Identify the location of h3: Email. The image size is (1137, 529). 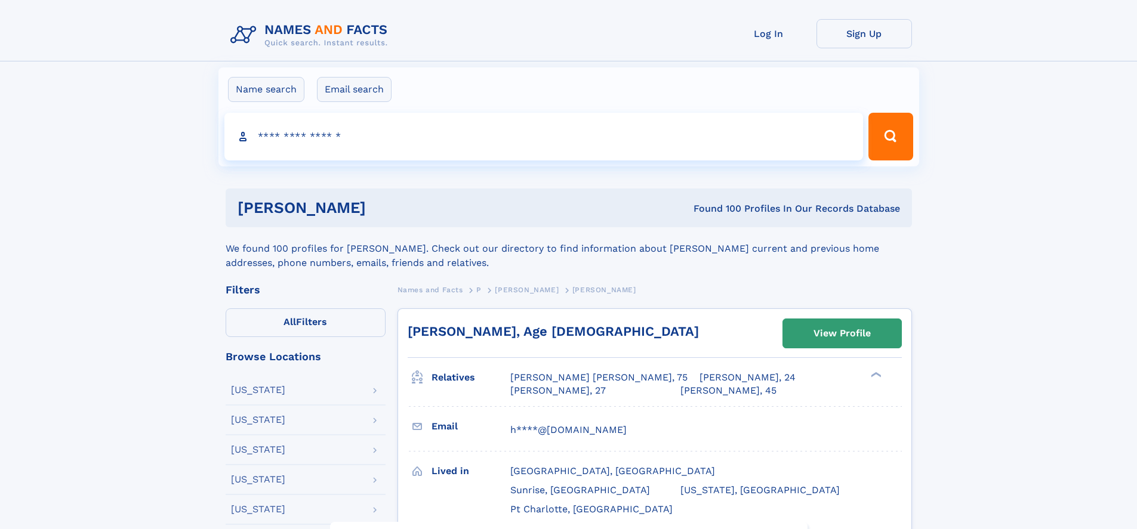
(471, 427).